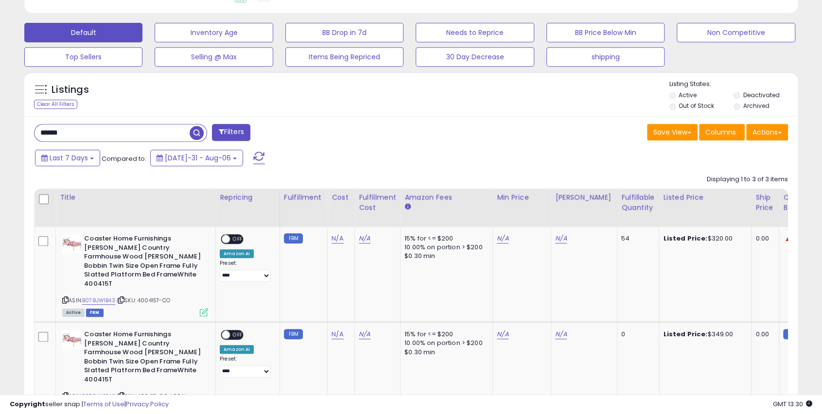  I want to click on span: FBM, so click(95, 313).